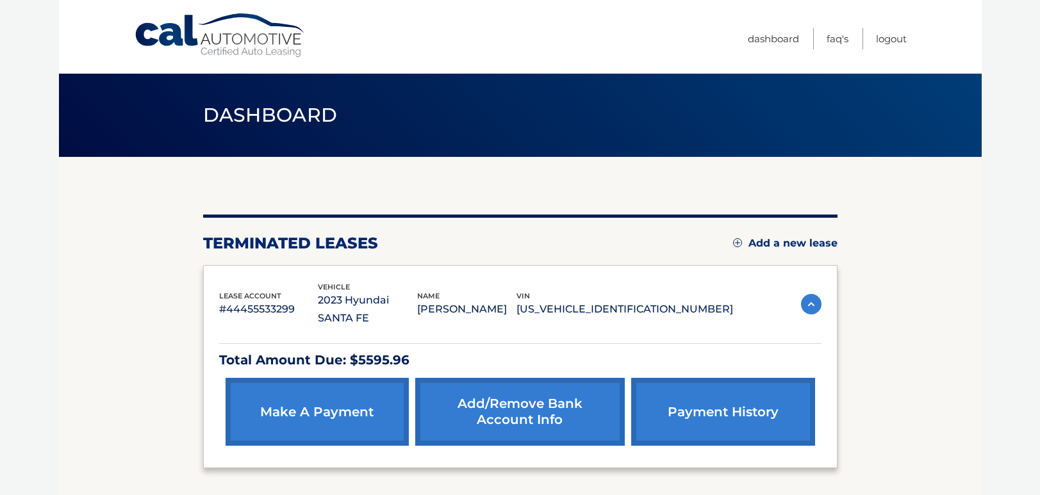 Image resolution: width=1040 pixels, height=495 pixels. I want to click on span: Dashboard, so click(270, 115).